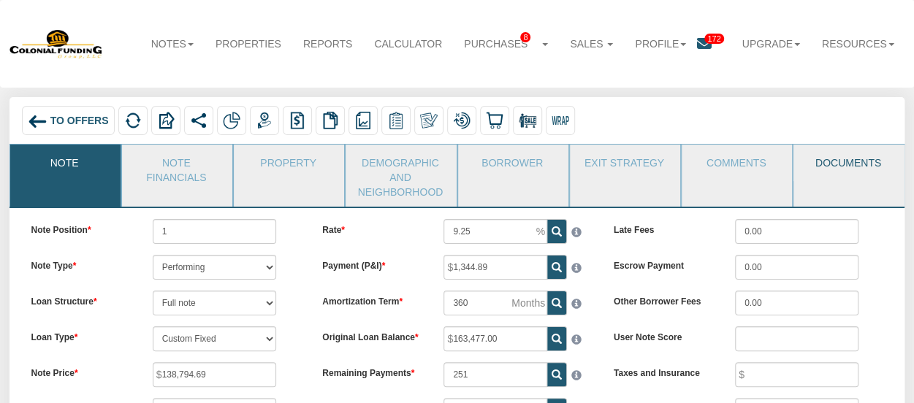 The image size is (914, 403). What do you see at coordinates (363, 121) in the screenshot?
I see `img: reports.png` at bounding box center [363, 121].